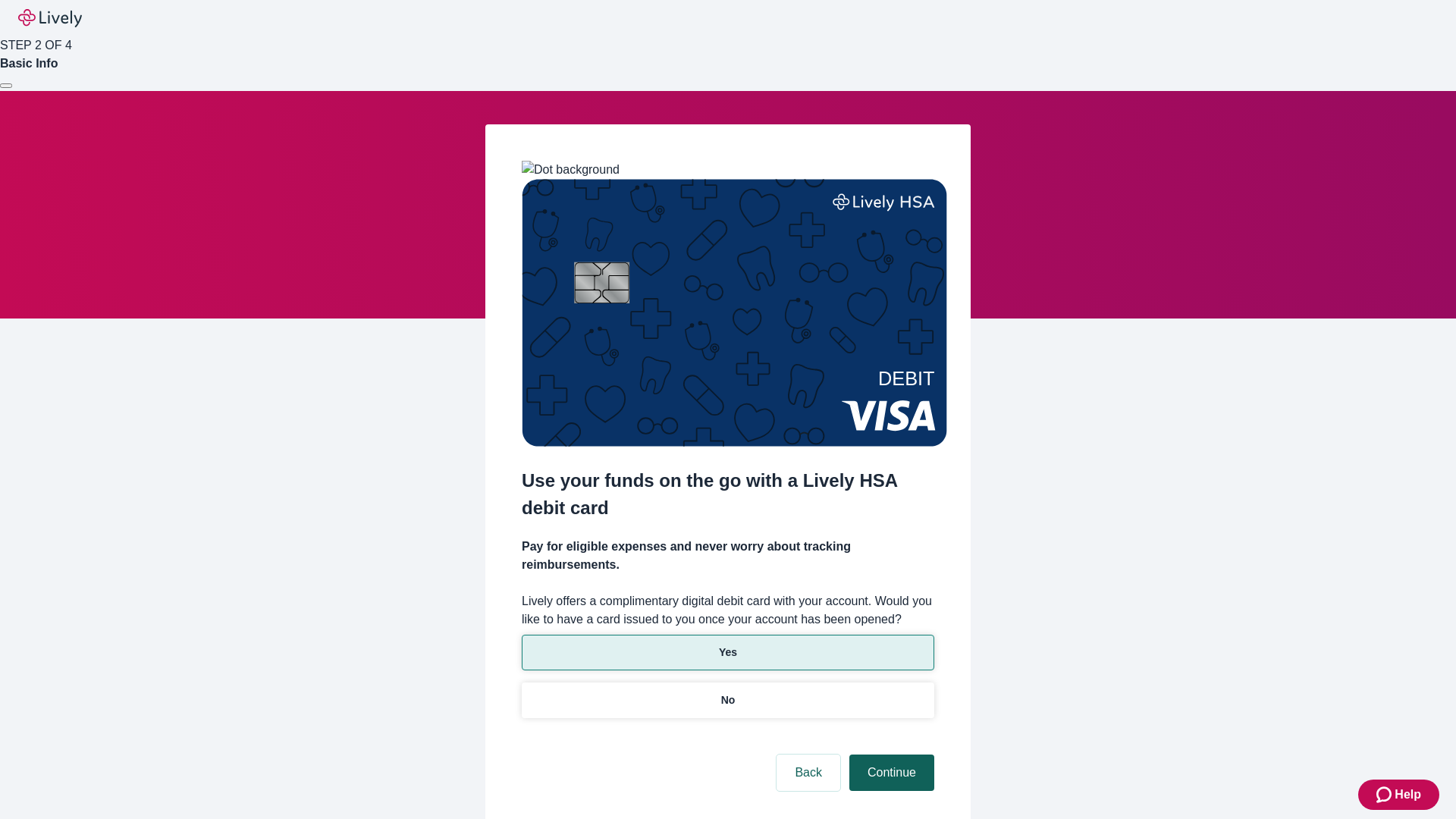  I want to click on button: Zendesk support iconHelp, so click(1398, 795).